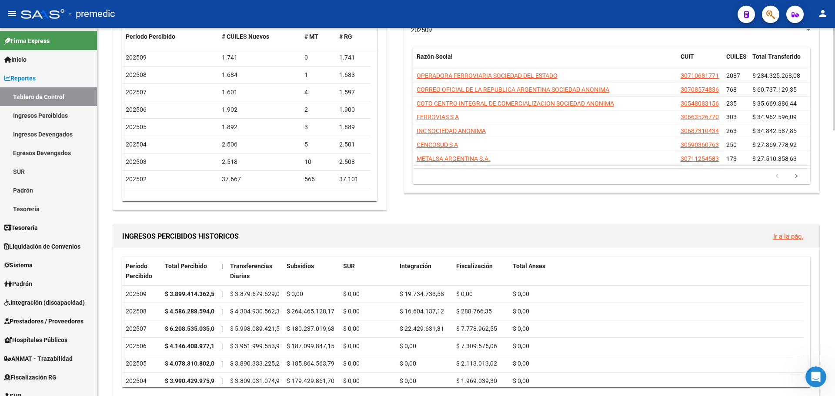  Describe the element at coordinates (353, 37) in the screenshot. I see `datatable-header-cell: # RG` at that location.